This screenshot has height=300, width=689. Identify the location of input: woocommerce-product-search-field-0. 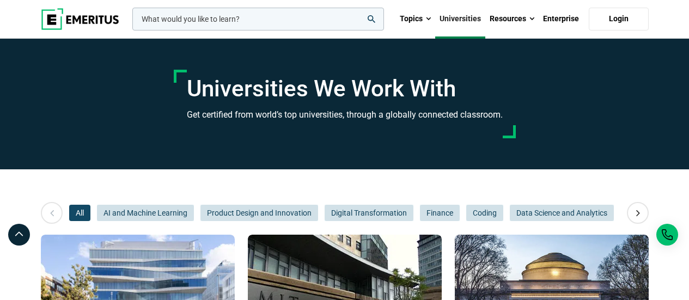
(258, 19).